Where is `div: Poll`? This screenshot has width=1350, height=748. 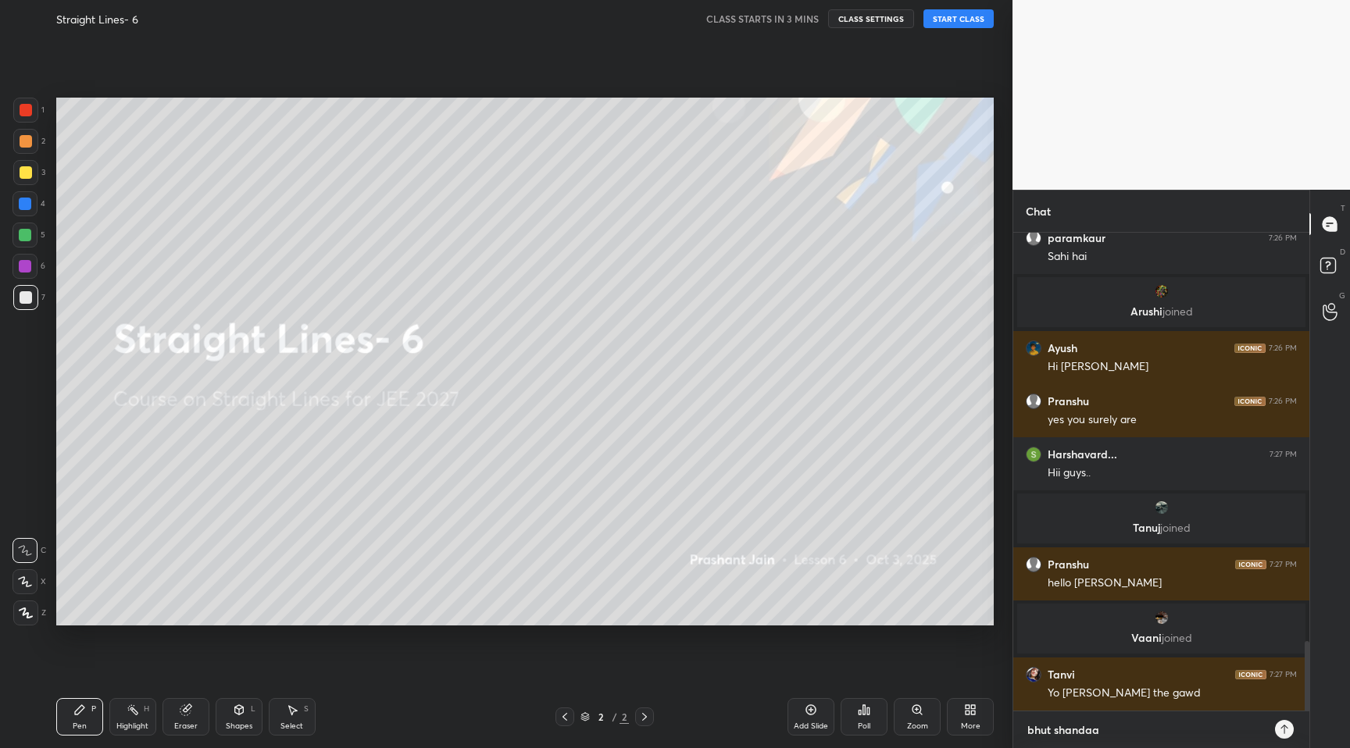
div: Poll is located at coordinates (864, 726).